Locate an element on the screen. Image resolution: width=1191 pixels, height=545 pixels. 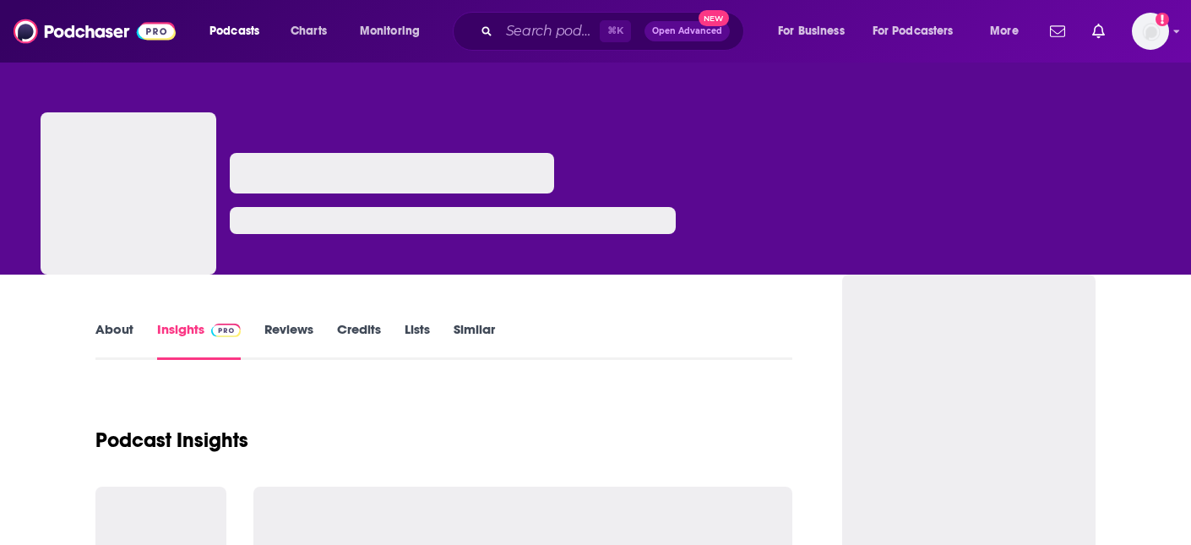
img: Podchaser Pro is located at coordinates (226, 330).